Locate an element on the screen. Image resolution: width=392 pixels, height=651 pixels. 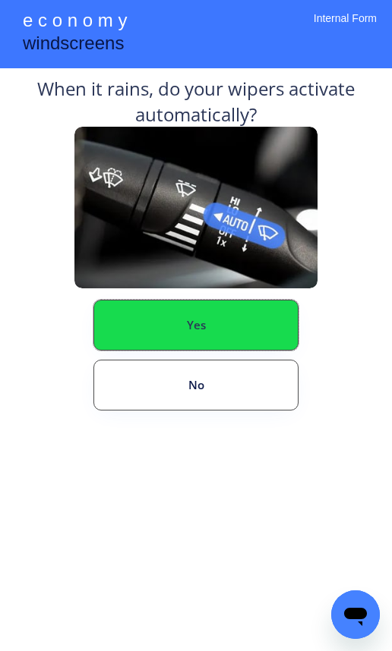
img: Rain%20Sensor%20Example.png is located at coordinates (196, 207).